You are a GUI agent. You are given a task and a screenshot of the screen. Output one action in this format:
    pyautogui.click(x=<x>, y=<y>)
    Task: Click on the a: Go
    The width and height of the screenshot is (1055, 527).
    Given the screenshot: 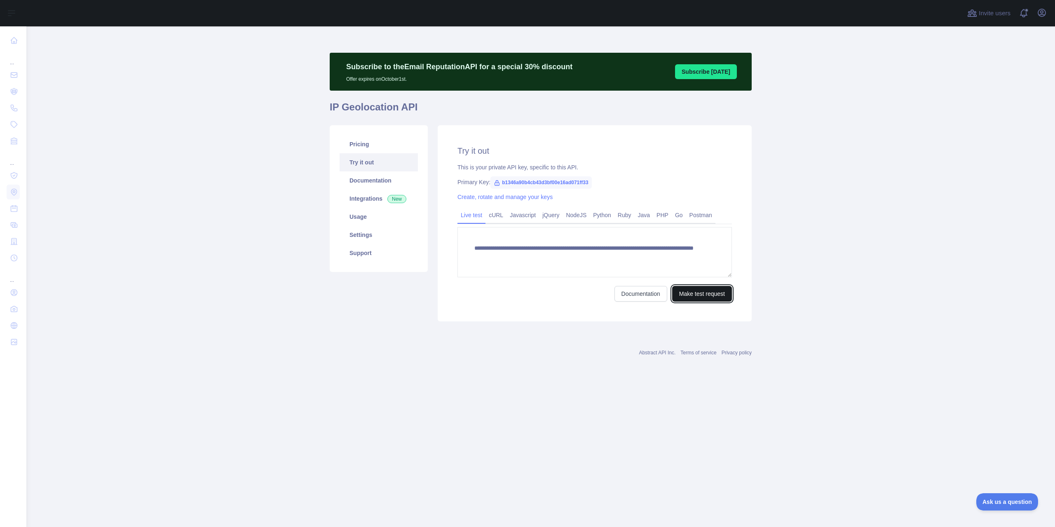 What is the action you would take?
    pyautogui.click(x=679, y=215)
    